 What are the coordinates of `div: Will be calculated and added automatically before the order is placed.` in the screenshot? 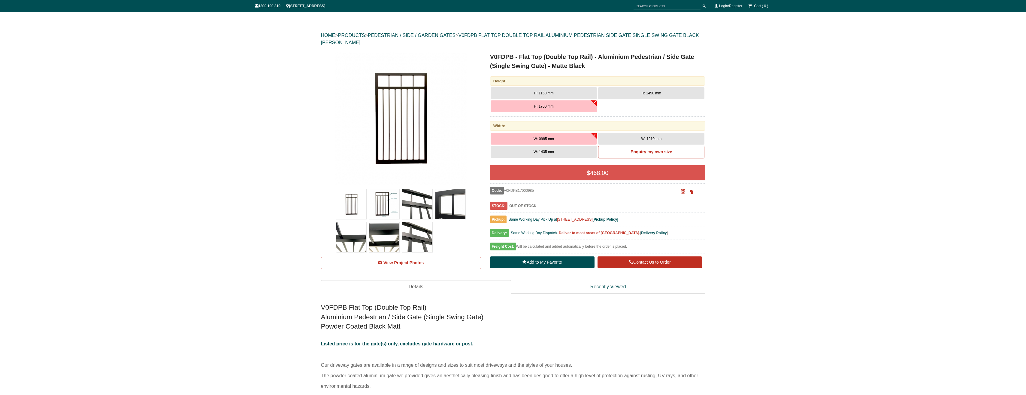 It's located at (597, 248).